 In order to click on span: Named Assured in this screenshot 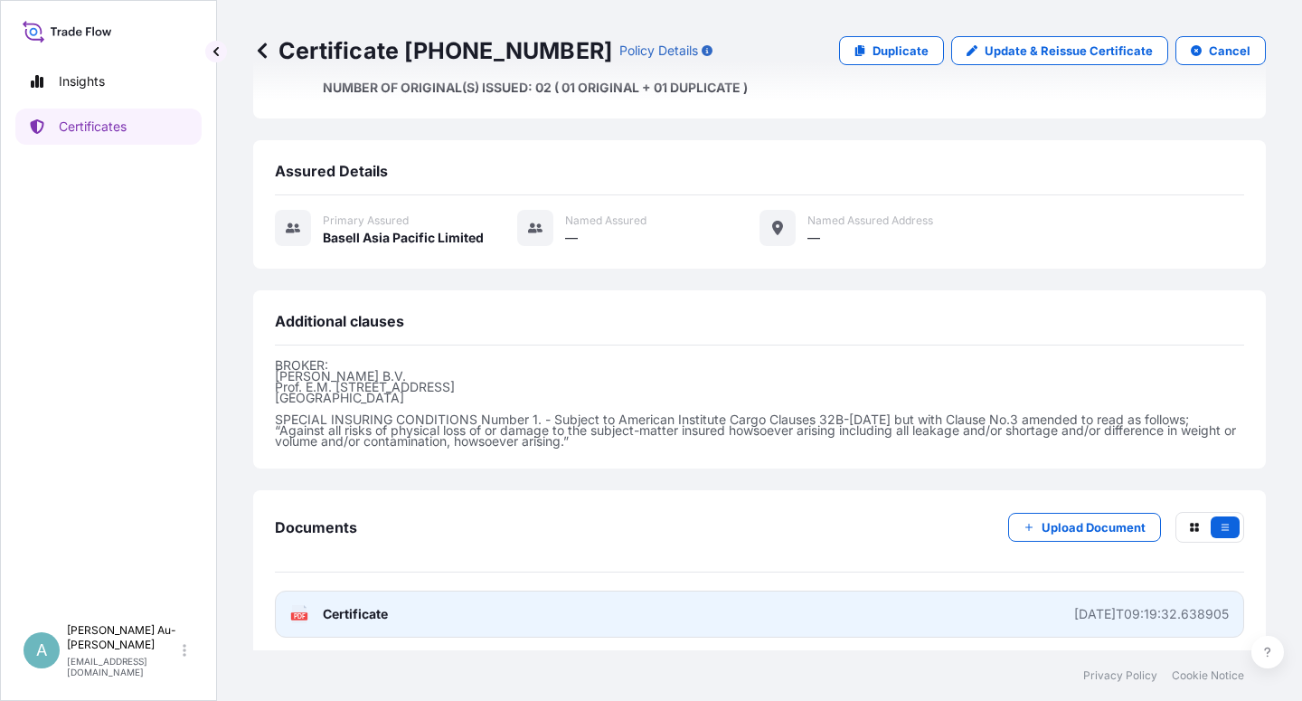, I will do `click(606, 221)`.